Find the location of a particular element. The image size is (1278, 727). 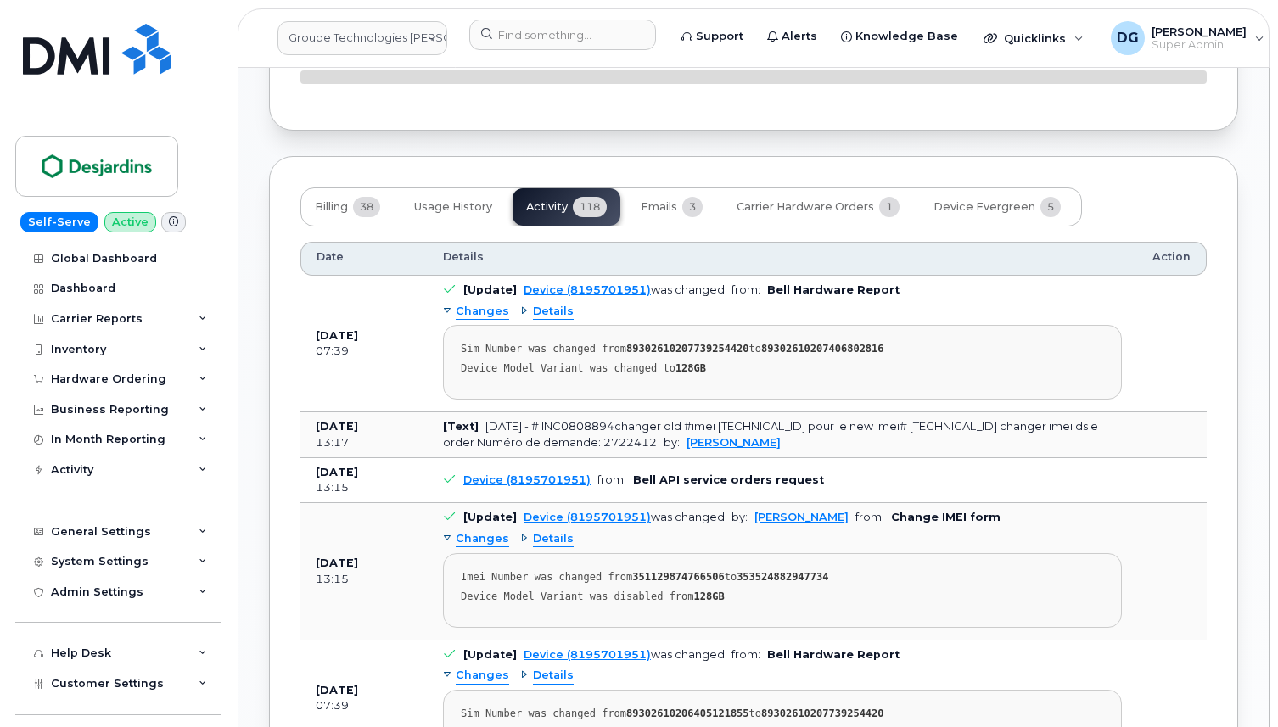

b: [Text] is located at coordinates (461, 426).